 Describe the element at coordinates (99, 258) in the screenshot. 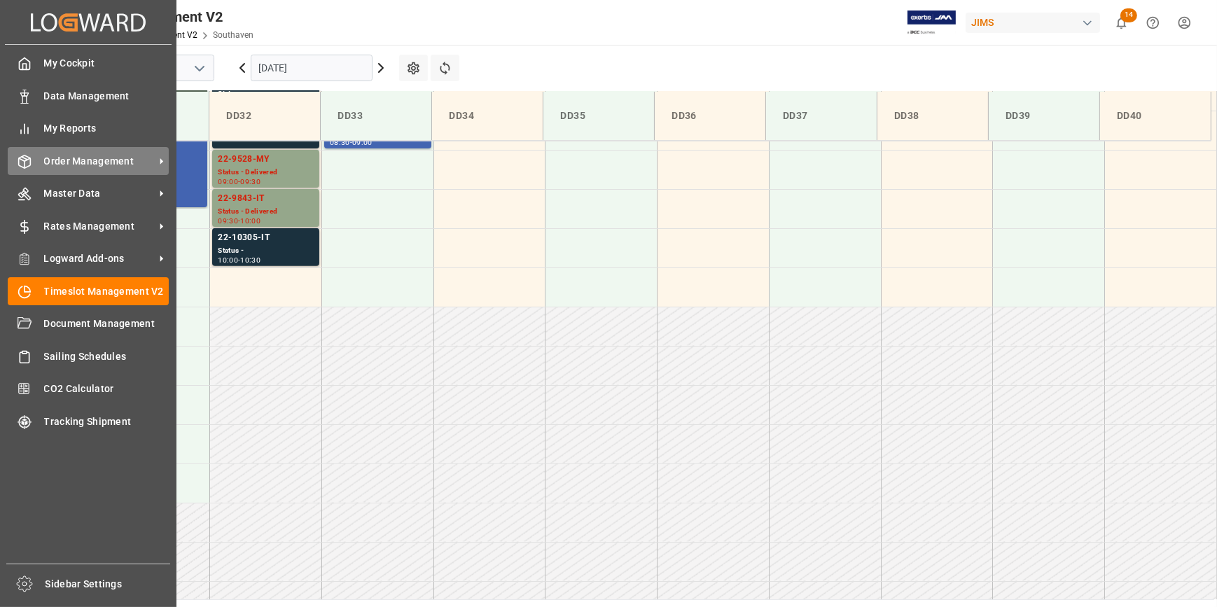

I see `span: Logward Add-ons` at that location.